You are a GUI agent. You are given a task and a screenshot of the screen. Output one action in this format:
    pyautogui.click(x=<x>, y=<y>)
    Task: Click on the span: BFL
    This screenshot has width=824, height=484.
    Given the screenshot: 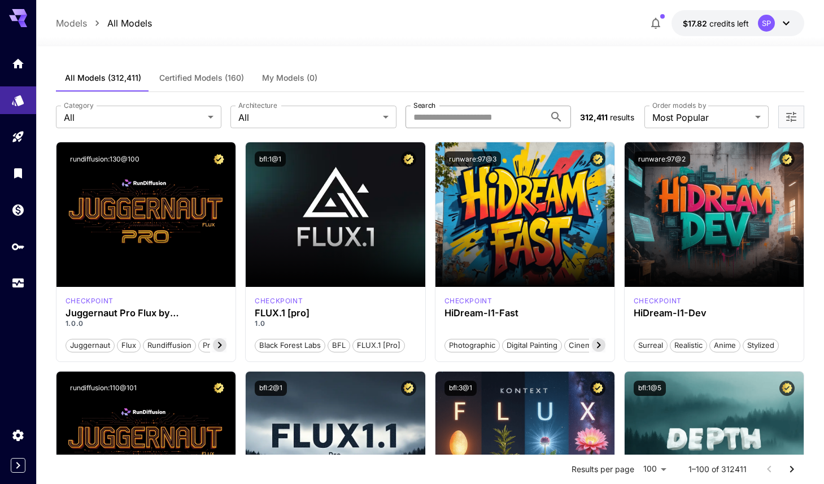 What is the action you would take?
    pyautogui.click(x=339, y=345)
    